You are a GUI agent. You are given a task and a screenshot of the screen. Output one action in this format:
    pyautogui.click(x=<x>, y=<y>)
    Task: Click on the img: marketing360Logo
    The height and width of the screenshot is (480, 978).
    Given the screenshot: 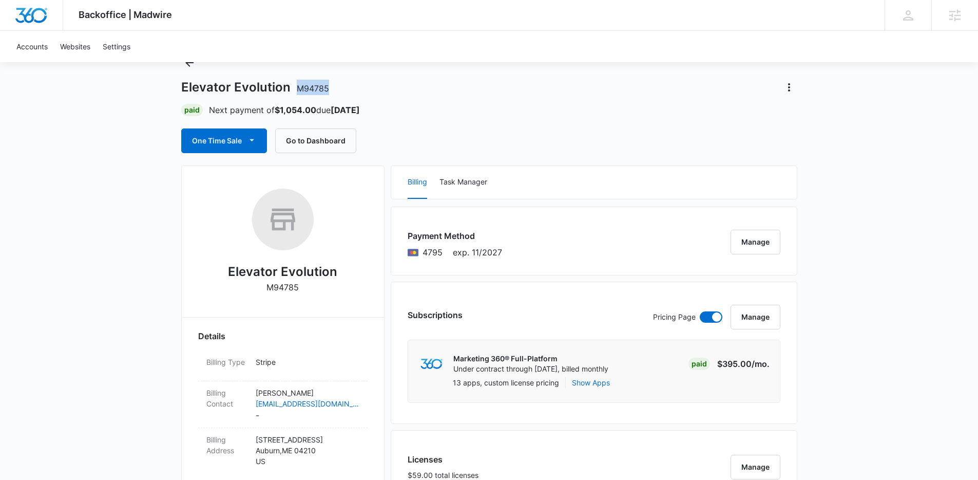 What is the action you would take?
    pyautogui.click(x=431, y=364)
    